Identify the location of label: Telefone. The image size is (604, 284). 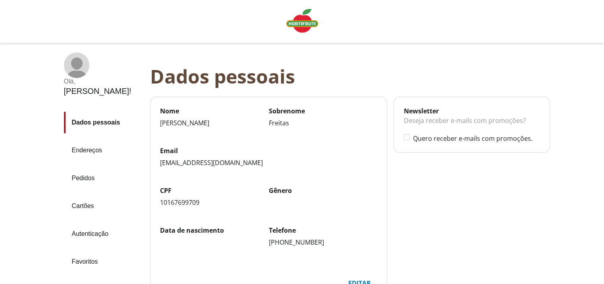
(323, 230).